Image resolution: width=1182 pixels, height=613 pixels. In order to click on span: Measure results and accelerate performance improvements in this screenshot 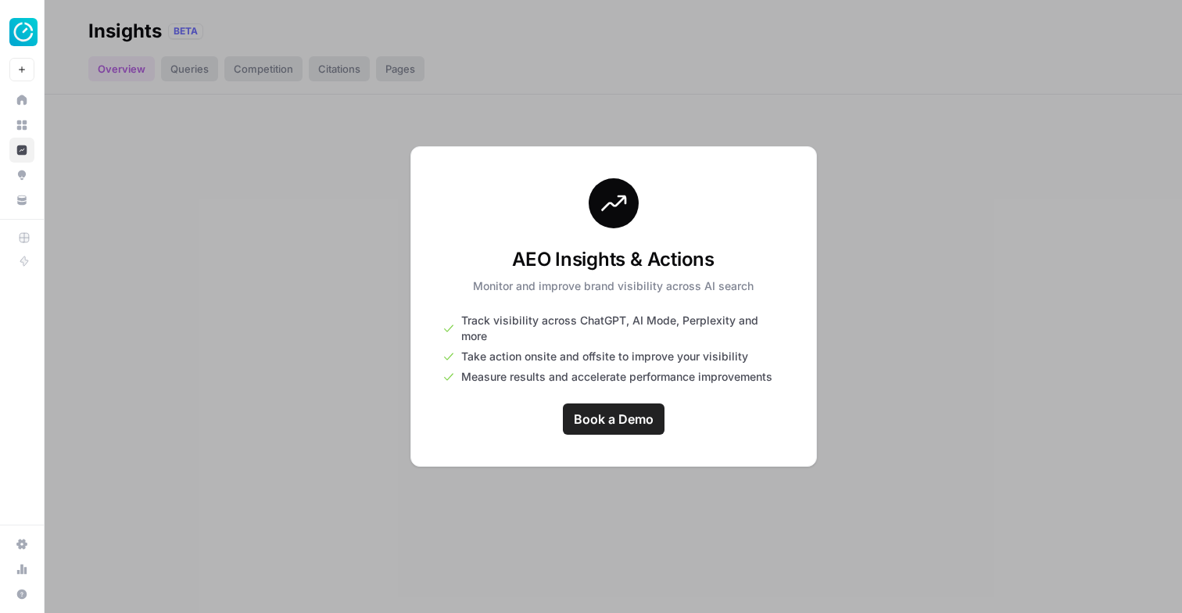, I will do `click(617, 377)`.